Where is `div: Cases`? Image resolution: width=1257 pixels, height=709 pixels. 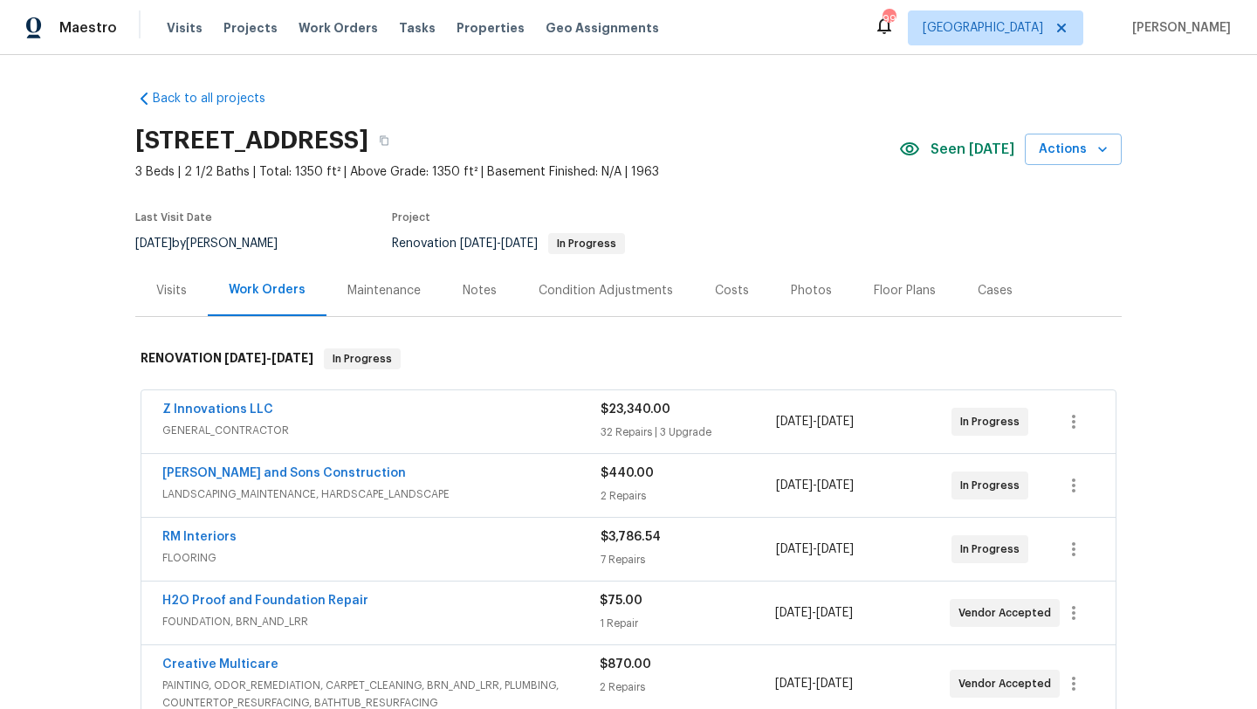
div: Cases is located at coordinates (995, 291).